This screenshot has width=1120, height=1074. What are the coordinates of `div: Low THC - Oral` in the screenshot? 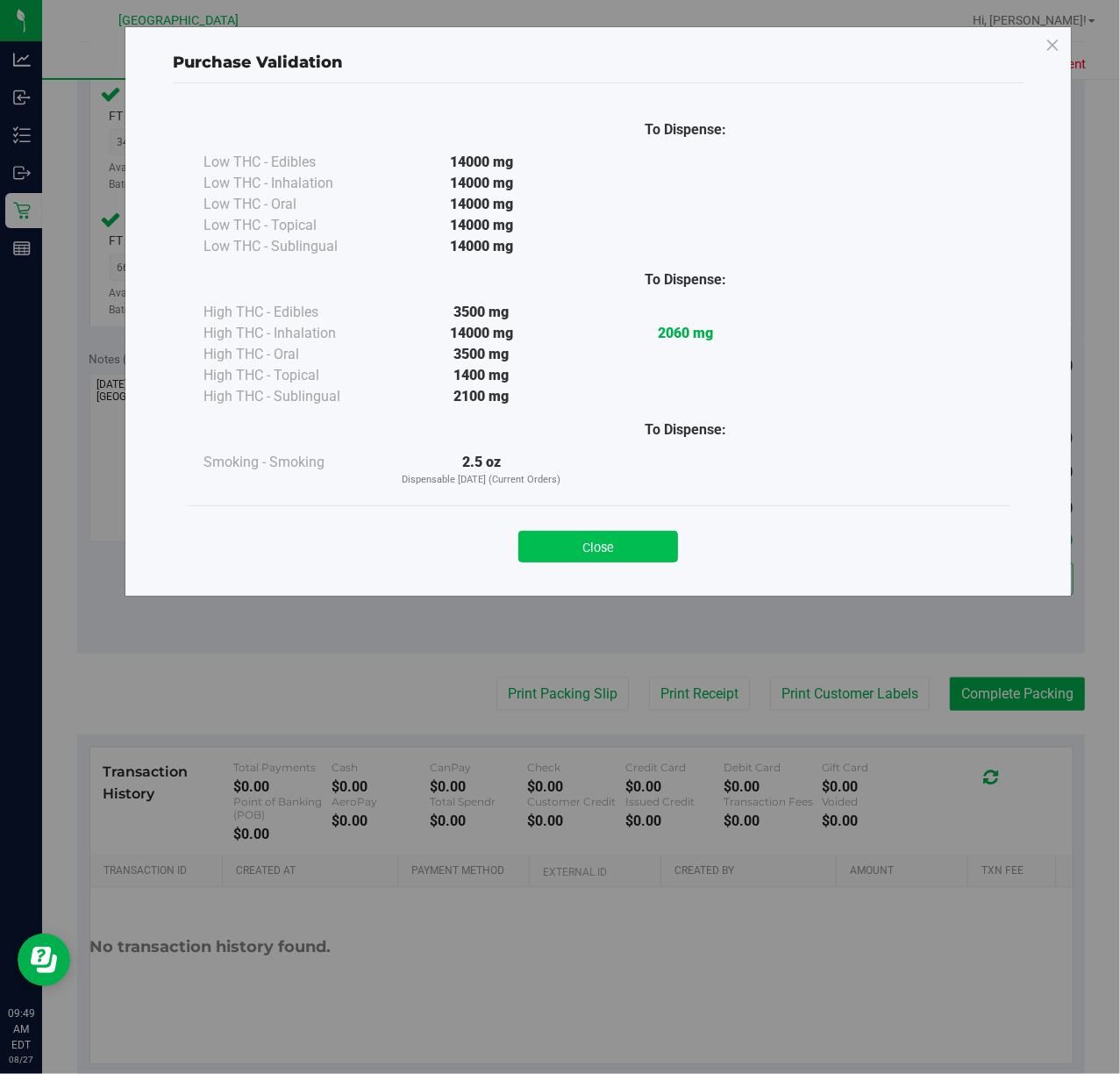 It's located at (291, 204).